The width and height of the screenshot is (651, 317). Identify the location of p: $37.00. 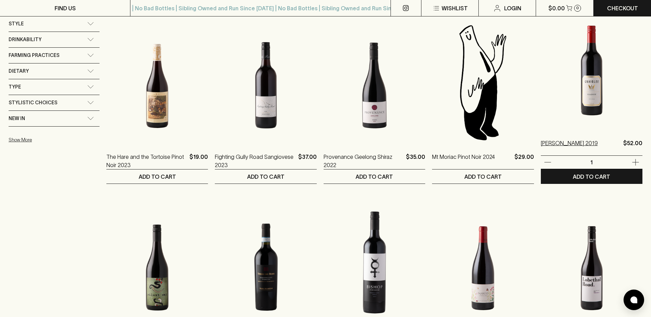
(308, 161).